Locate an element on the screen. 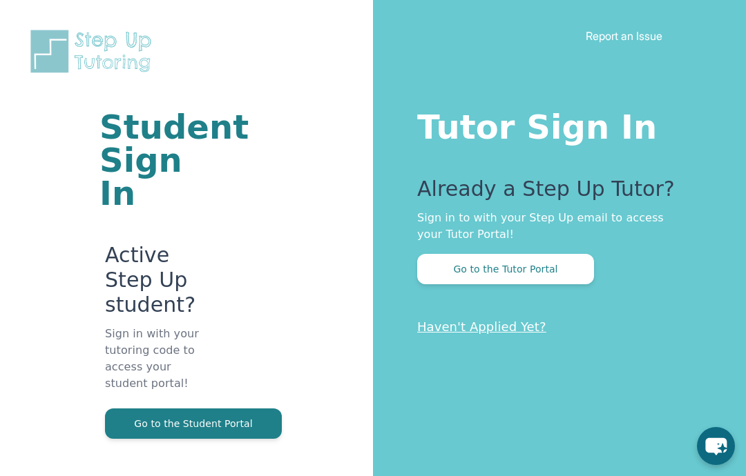 Image resolution: width=746 pixels, height=476 pixels. button: chat-button is located at coordinates (715, 446).